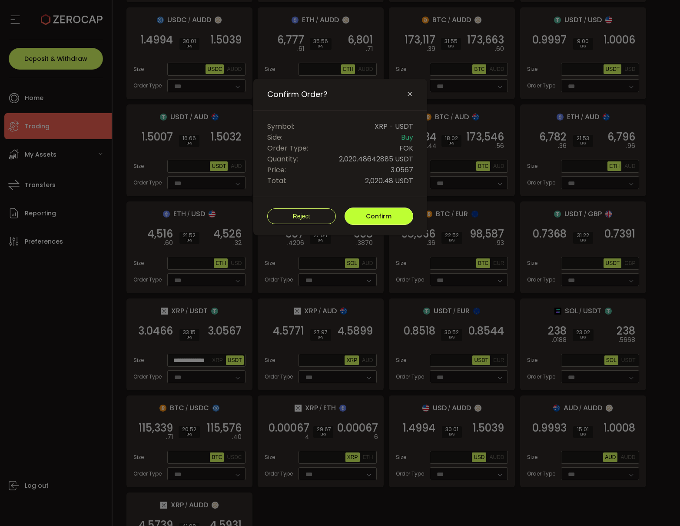 The image size is (680, 526). What do you see at coordinates (629, 479) in the screenshot?
I see `div: Chat Widget` at bounding box center [629, 479].